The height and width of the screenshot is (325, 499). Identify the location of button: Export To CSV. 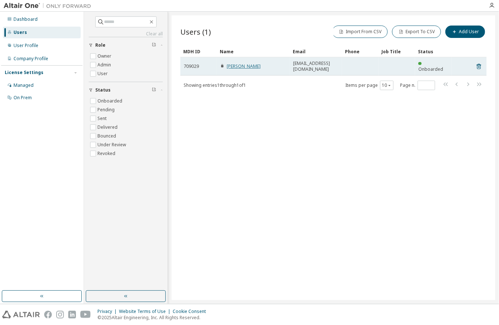
(416, 32).